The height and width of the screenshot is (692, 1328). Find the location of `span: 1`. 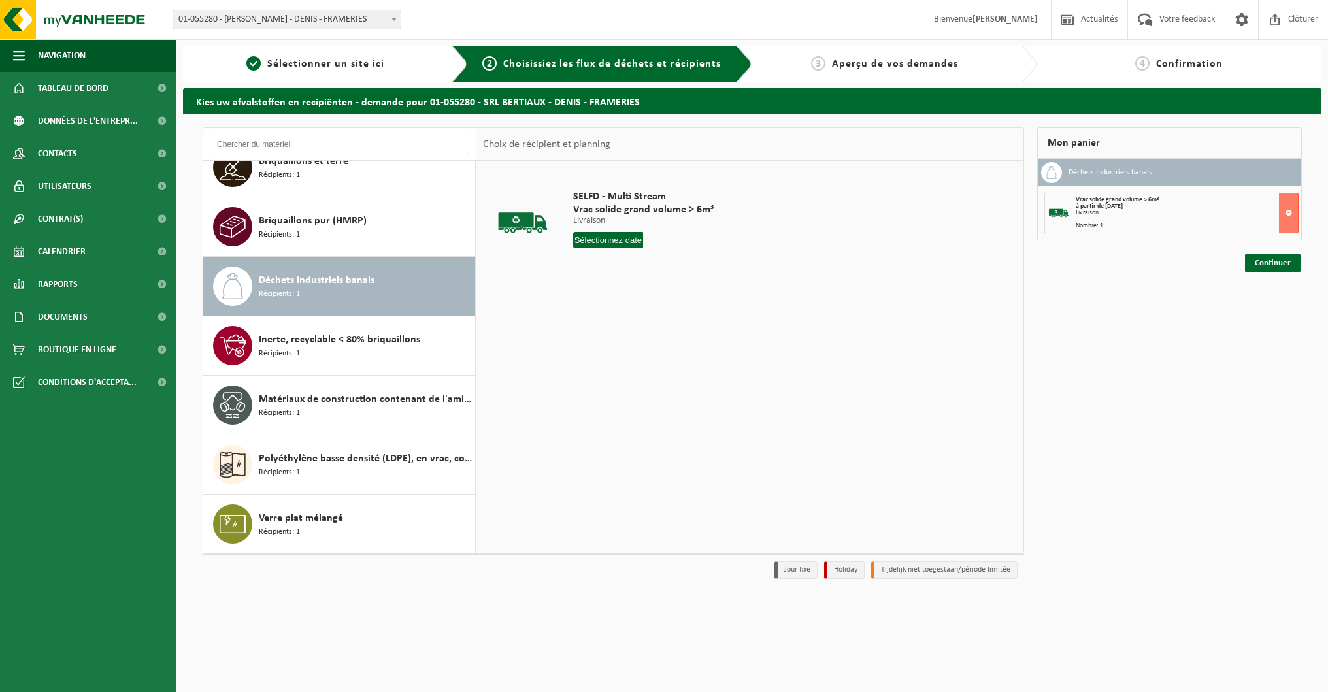

span: 1 is located at coordinates (254, 63).